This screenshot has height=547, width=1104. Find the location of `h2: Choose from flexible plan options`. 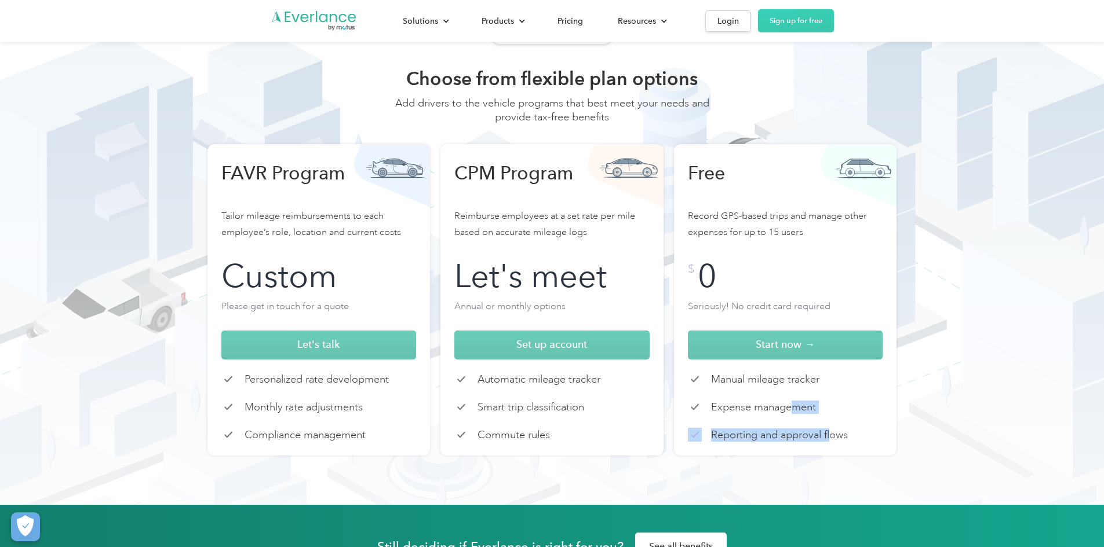

h2: Choose from flexible plan options is located at coordinates (552, 79).